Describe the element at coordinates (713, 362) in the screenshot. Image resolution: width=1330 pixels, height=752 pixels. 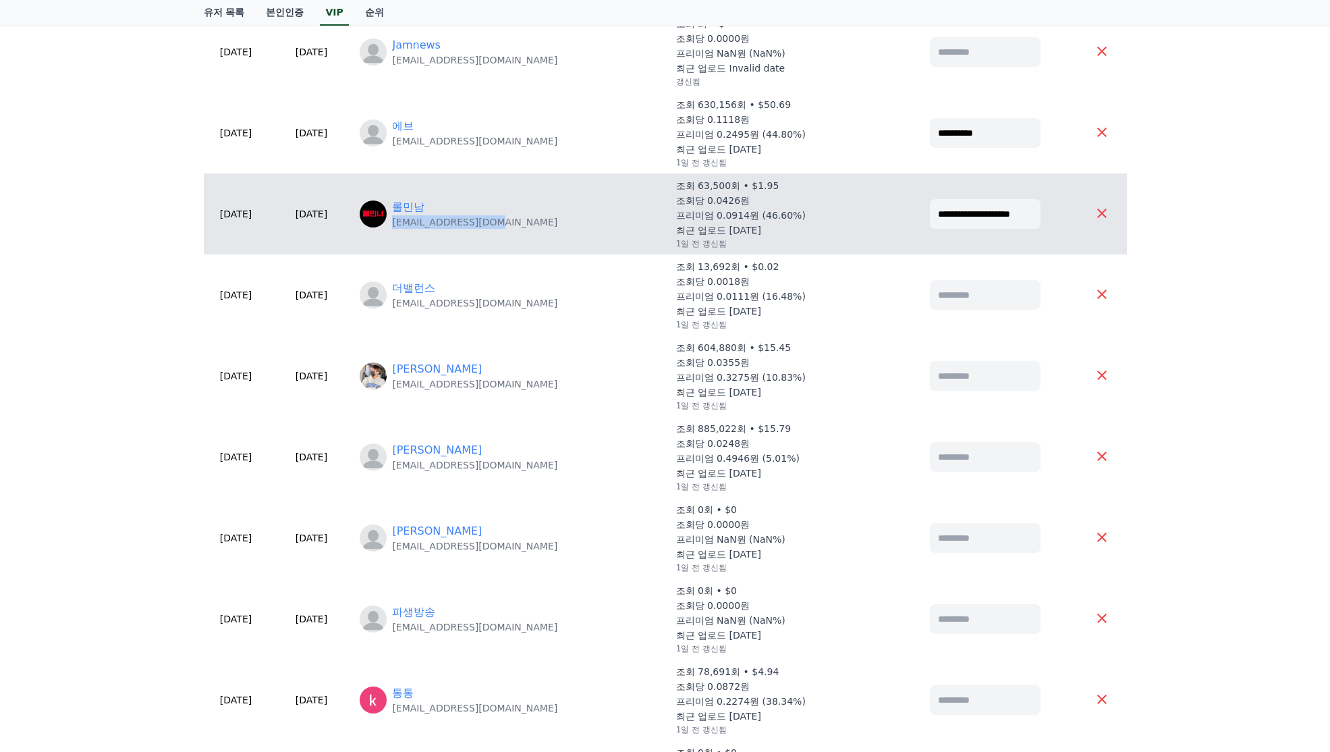
I see `p: 조회당 0.0355원` at that location.